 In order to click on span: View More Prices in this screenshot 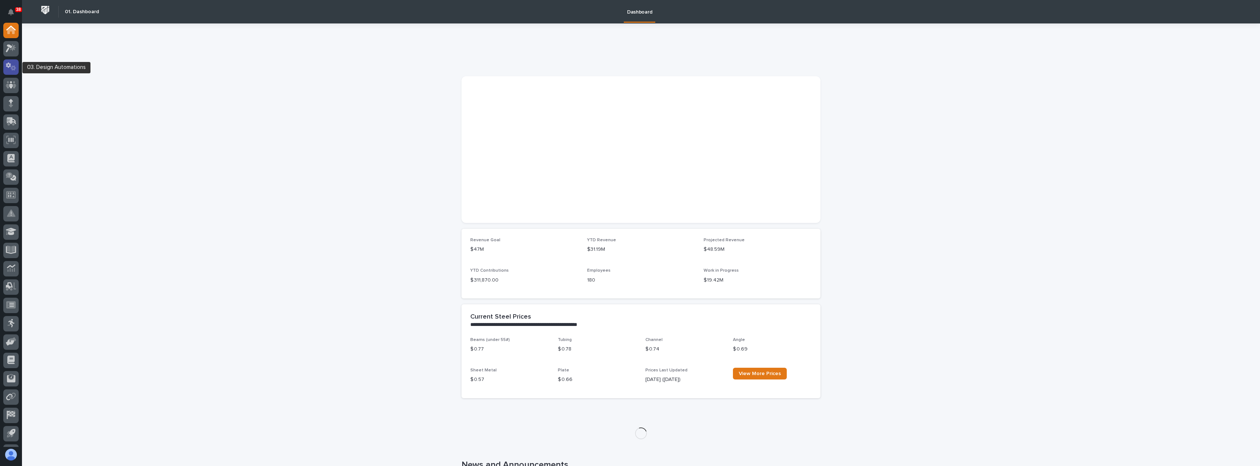, I will do `click(760, 373)`.